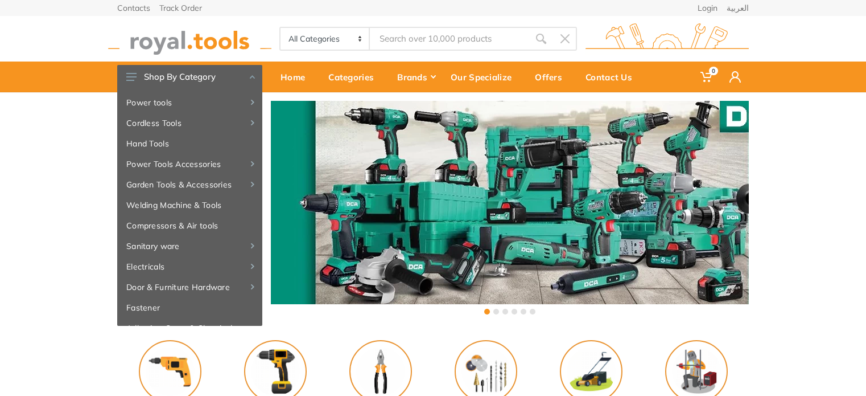 Image resolution: width=866 pixels, height=396 pixels. What do you see at coordinates (190, 266) in the screenshot?
I see `a: Electricals` at bounding box center [190, 266].